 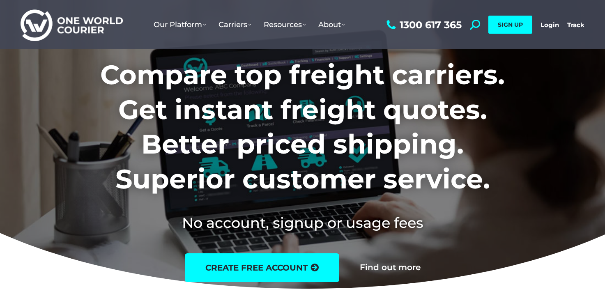 What do you see at coordinates (423, 25) in the screenshot?
I see `a: 1300 617 365` at bounding box center [423, 25].